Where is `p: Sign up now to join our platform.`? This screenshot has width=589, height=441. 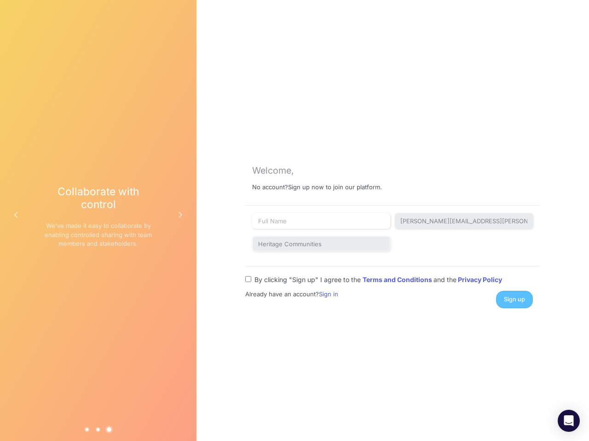
p: Sign up now to join our platform. is located at coordinates (335, 188).